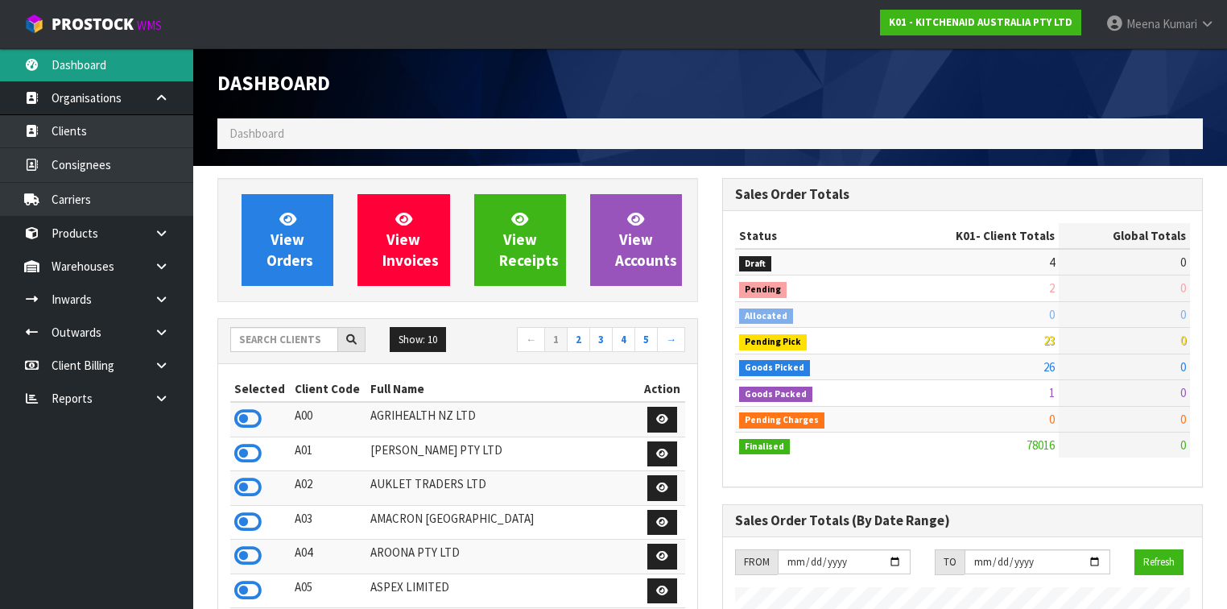 The width and height of the screenshot is (1227, 609). I want to click on th: Action, so click(662, 389).